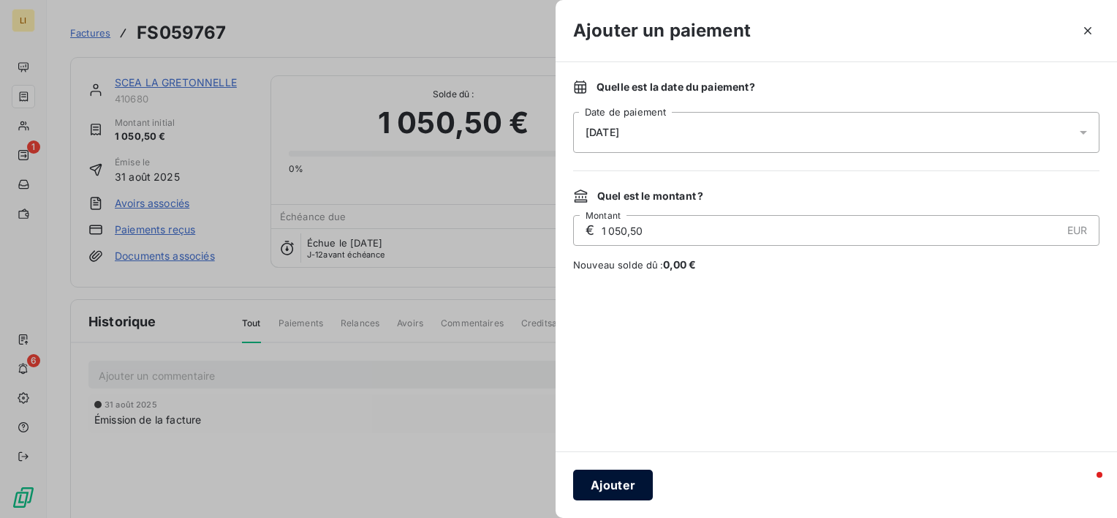 Image resolution: width=1117 pixels, height=518 pixels. Describe the element at coordinates (675, 87) in the screenshot. I see `span: Quelle est la date du paiement ?` at that location.